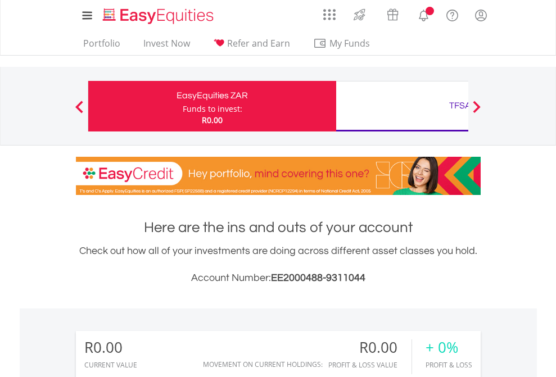  What do you see at coordinates (350, 43) in the screenshot?
I see `span: My Funds` at bounding box center [350, 43].